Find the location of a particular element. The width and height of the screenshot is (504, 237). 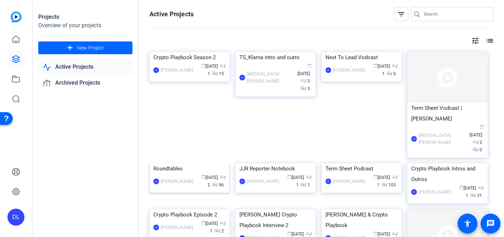

mat-icon: list is located at coordinates (489, 41).